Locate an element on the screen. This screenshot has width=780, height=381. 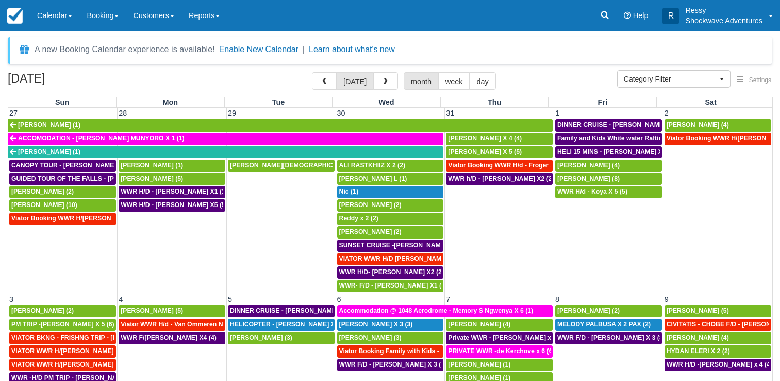
span: 27 is located at coordinates (13, 113).